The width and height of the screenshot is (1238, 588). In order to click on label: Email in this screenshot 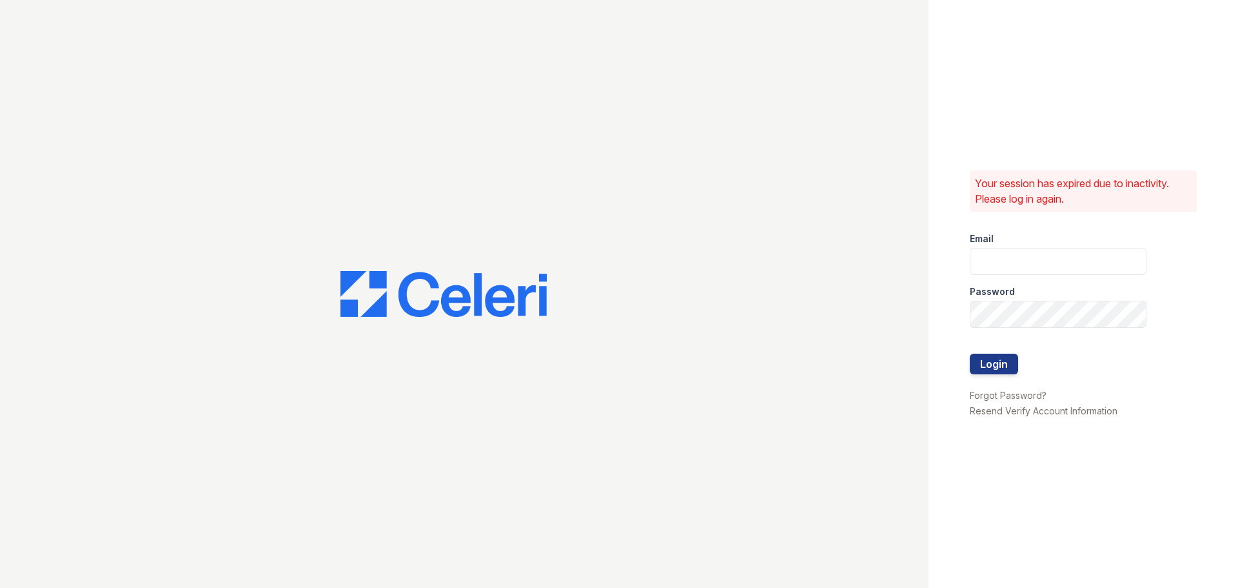, I will do `click(982, 239)`.